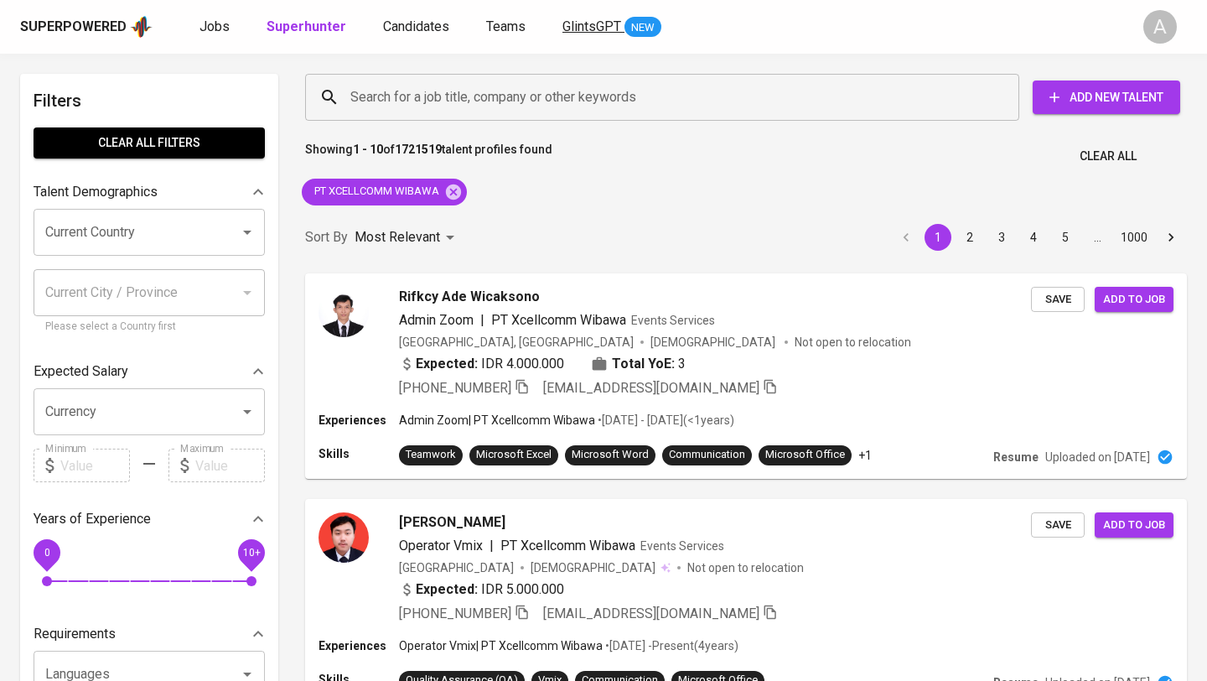 This screenshot has height=681, width=1207. I want to click on img: 092e3e53f1c35c57d416e19fb5eac017.jpg, so click(344, 537).